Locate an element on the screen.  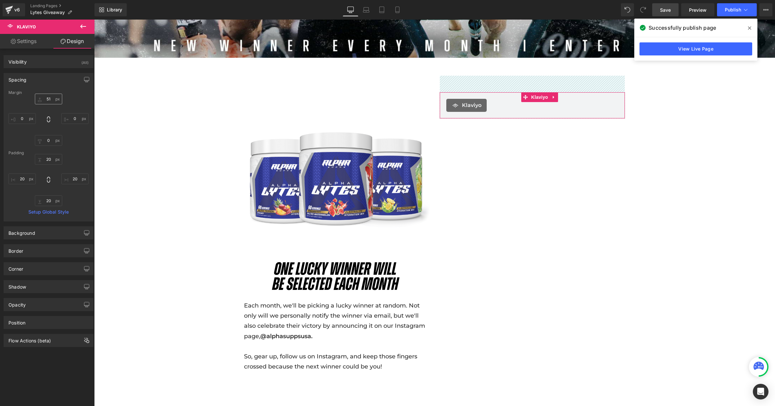
p: Each month, we'll be picking a lucky winner at random. Not only will we personally notify the win... is located at coordinates (243, 316).